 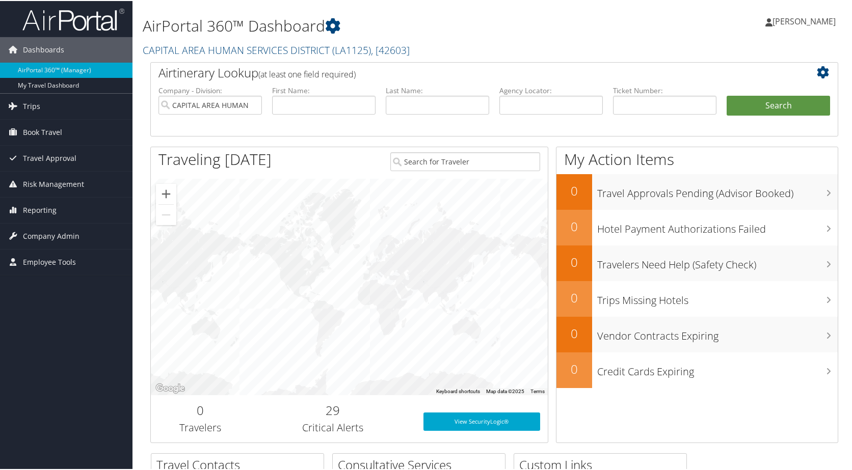 I want to click on span: Employee Tools, so click(x=49, y=261).